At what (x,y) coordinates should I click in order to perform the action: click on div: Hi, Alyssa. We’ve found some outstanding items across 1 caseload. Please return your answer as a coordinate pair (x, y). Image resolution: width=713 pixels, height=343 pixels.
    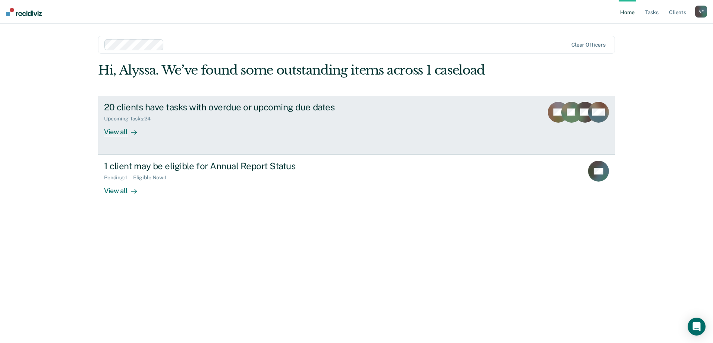
    Looking at the image, I should click on (305, 70).